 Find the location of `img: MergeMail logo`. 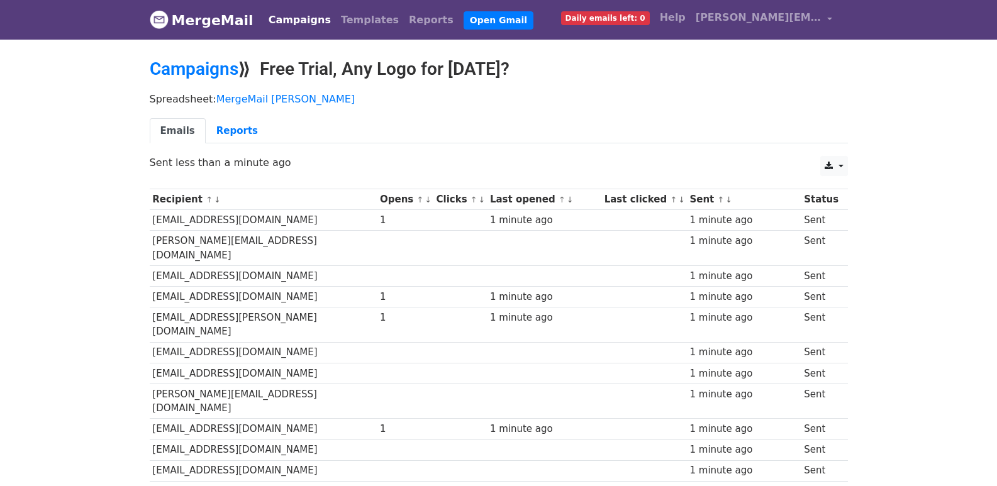

img: MergeMail logo is located at coordinates (159, 20).